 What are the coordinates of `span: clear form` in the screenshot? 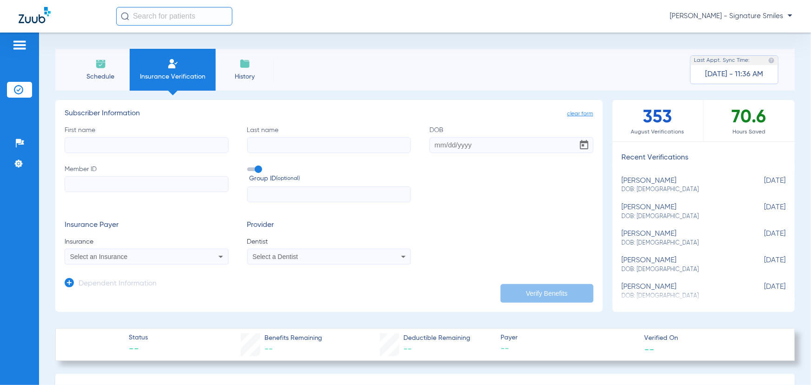 It's located at (581, 114).